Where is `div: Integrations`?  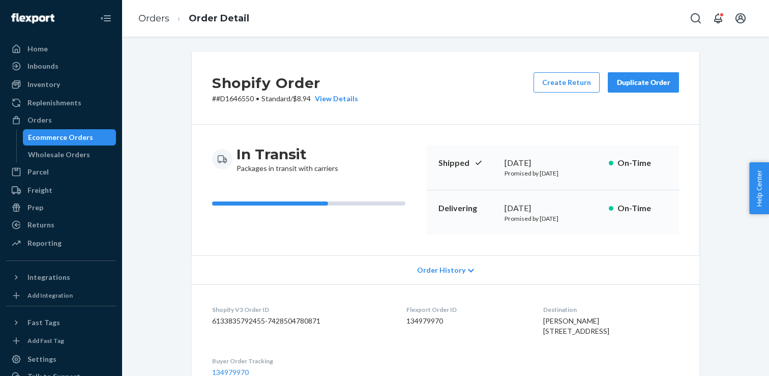
div: Integrations is located at coordinates (49, 277).